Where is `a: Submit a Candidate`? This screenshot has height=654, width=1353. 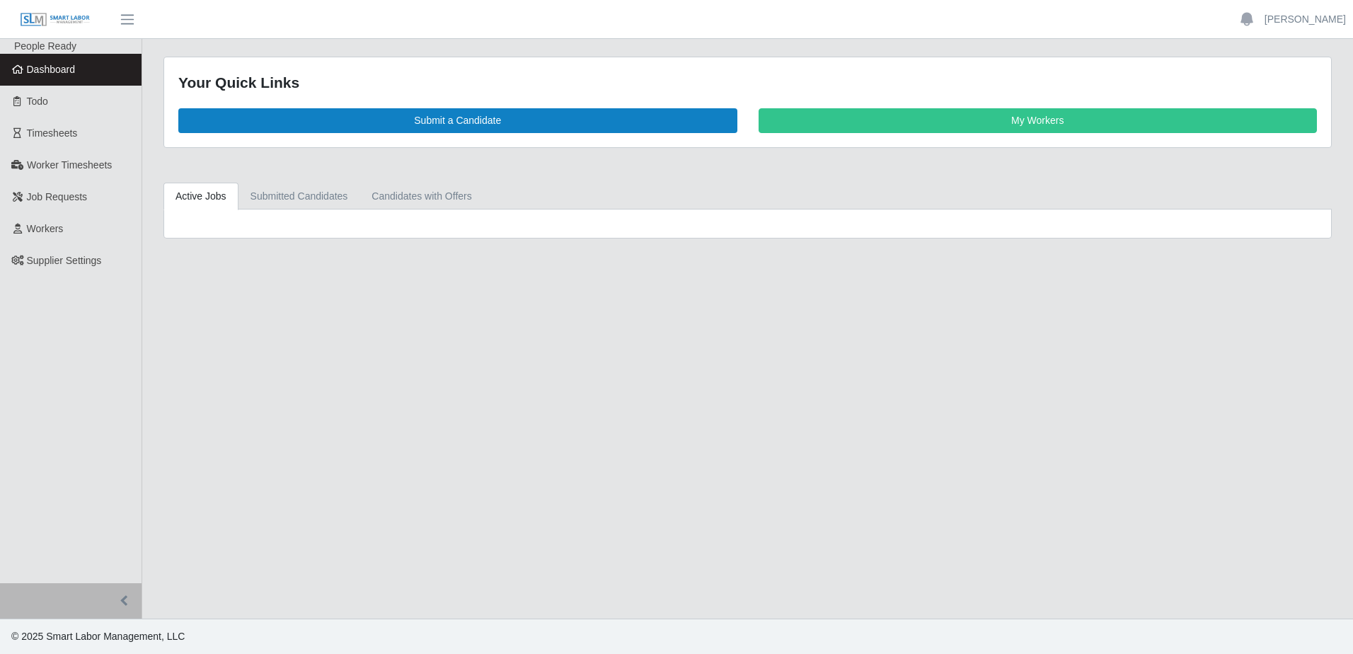 a: Submit a Candidate is located at coordinates (458, 120).